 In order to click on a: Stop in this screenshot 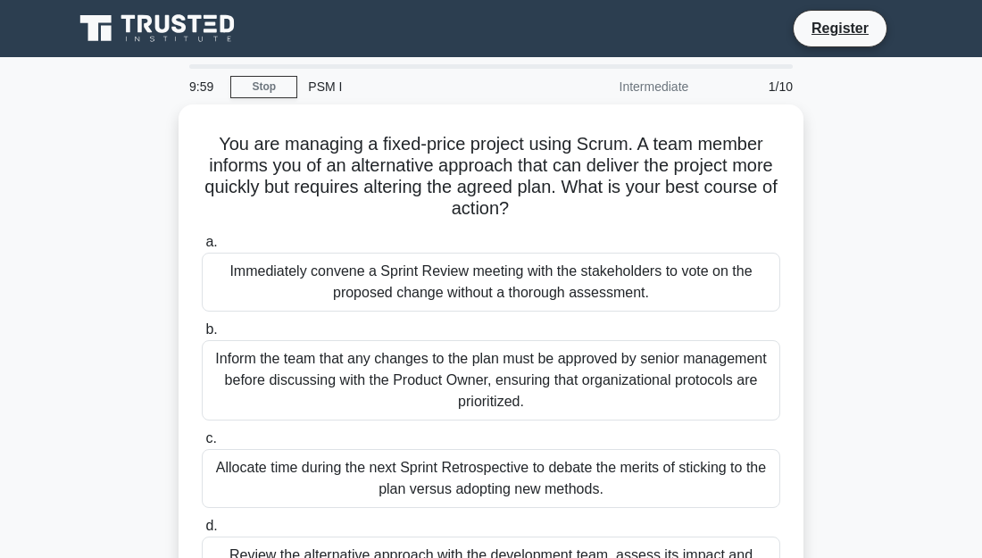, I will do `click(263, 87)`.